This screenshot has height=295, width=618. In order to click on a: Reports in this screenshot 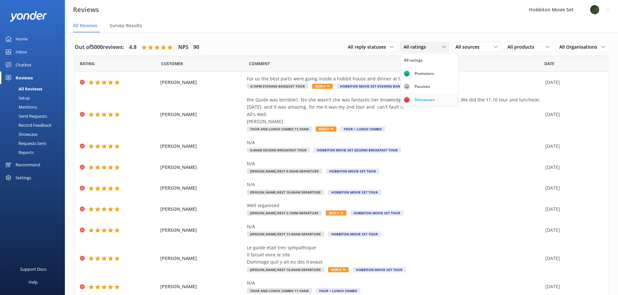, I will do `click(34, 152)`.